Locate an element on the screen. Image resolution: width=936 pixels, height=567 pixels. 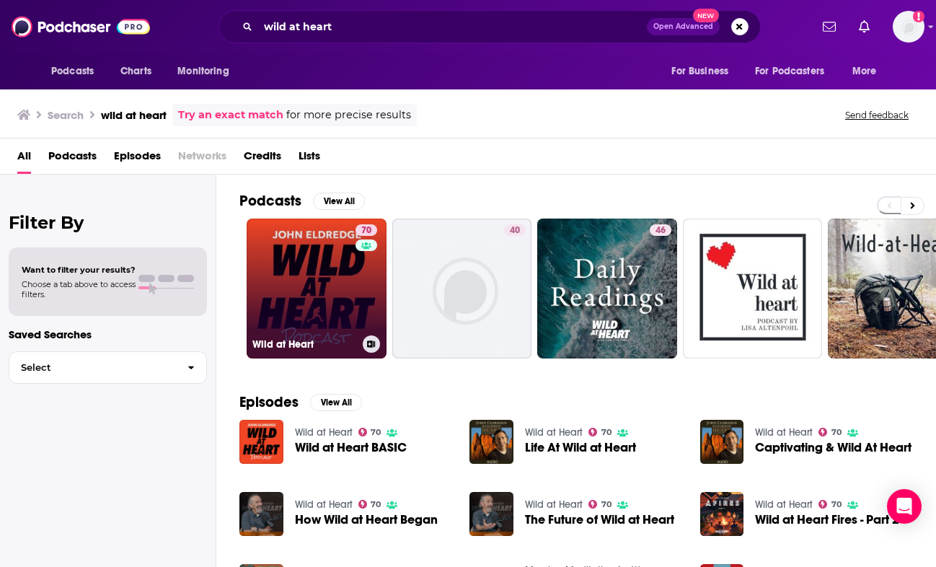
span: Wild at Heart BASIC is located at coordinates (350, 447).